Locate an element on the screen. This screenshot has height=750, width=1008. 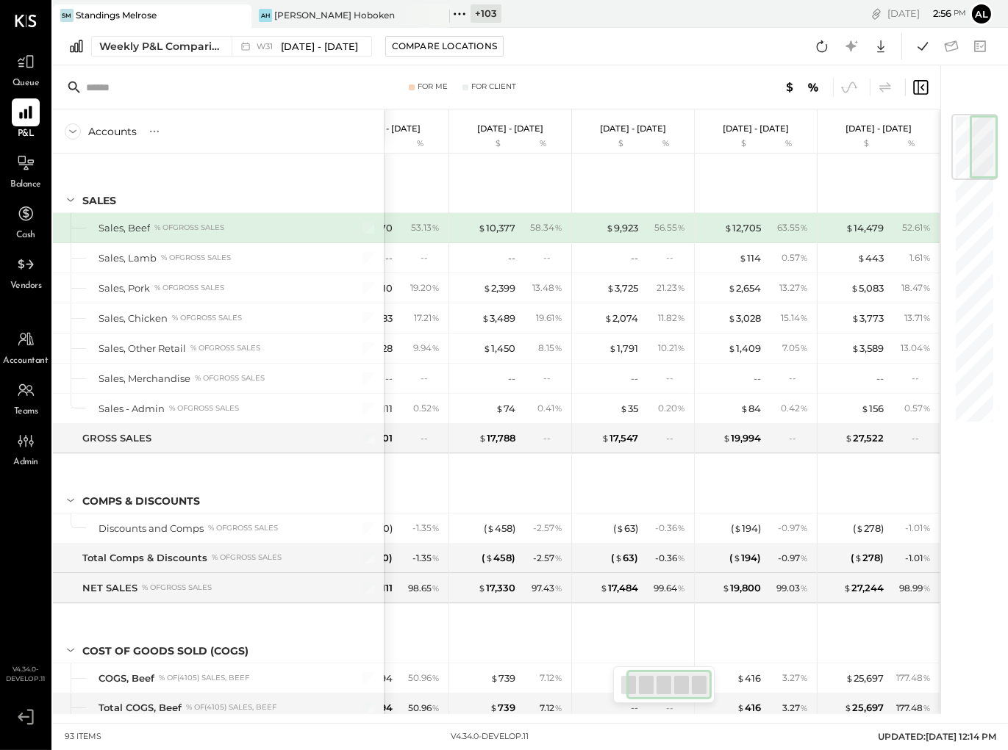
div: copy link is located at coordinates (876, 13).